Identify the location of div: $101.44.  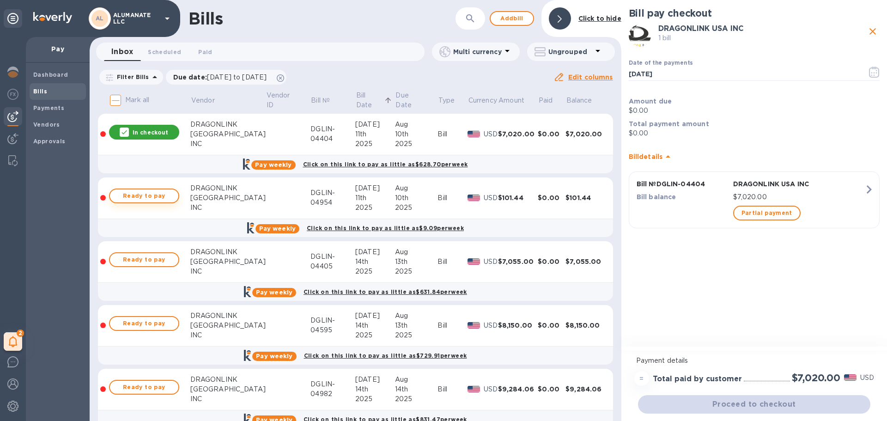
(518, 198).